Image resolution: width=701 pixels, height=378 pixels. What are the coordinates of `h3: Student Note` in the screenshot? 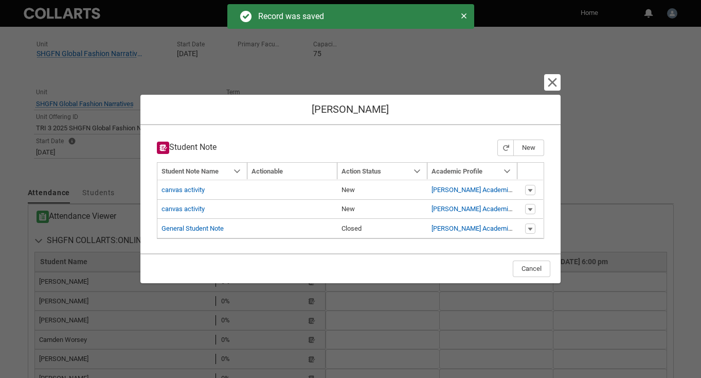 It's located at (187, 148).